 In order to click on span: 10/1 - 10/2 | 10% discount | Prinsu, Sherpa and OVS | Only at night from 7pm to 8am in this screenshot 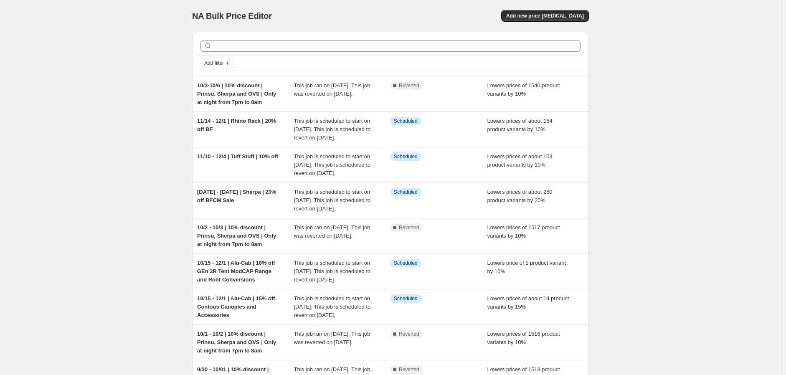, I will do `click(237, 342)`.